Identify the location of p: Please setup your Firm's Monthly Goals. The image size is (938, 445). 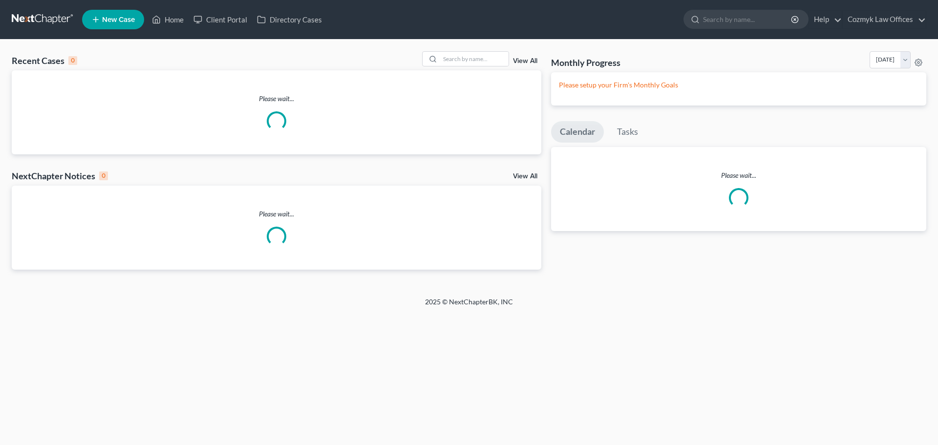
(739, 85).